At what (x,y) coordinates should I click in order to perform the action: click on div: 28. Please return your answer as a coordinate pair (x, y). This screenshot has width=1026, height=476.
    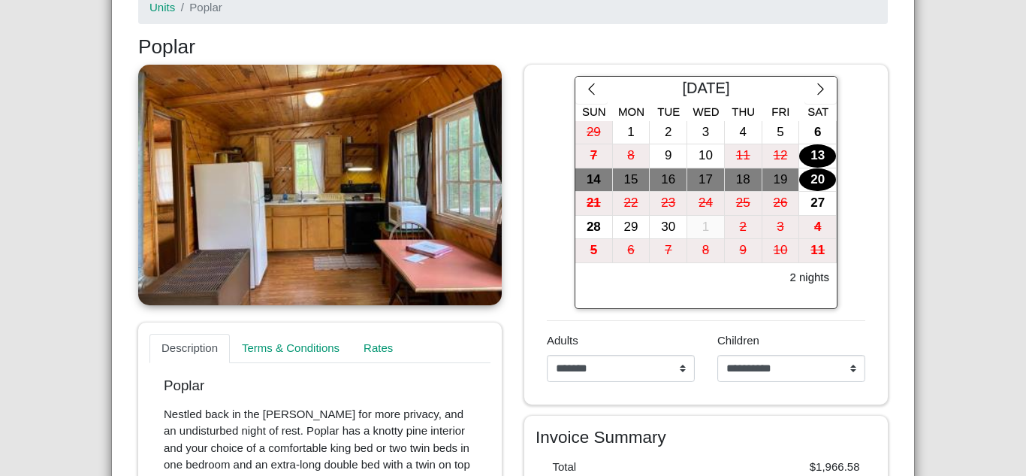
    Looking at the image, I should click on (594, 227).